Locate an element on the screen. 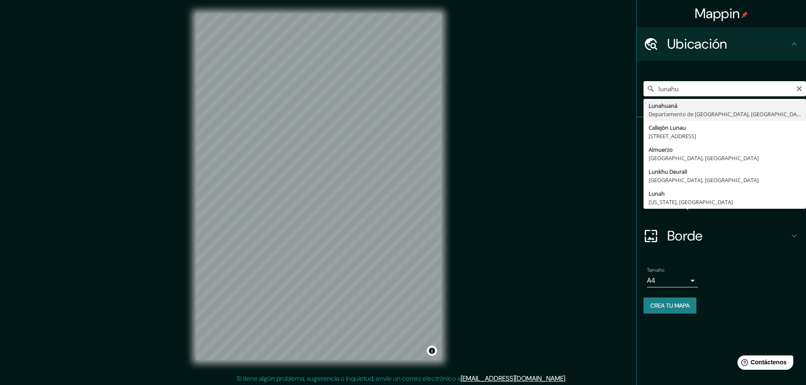  button: Crea tu mapa is located at coordinates (669, 306).